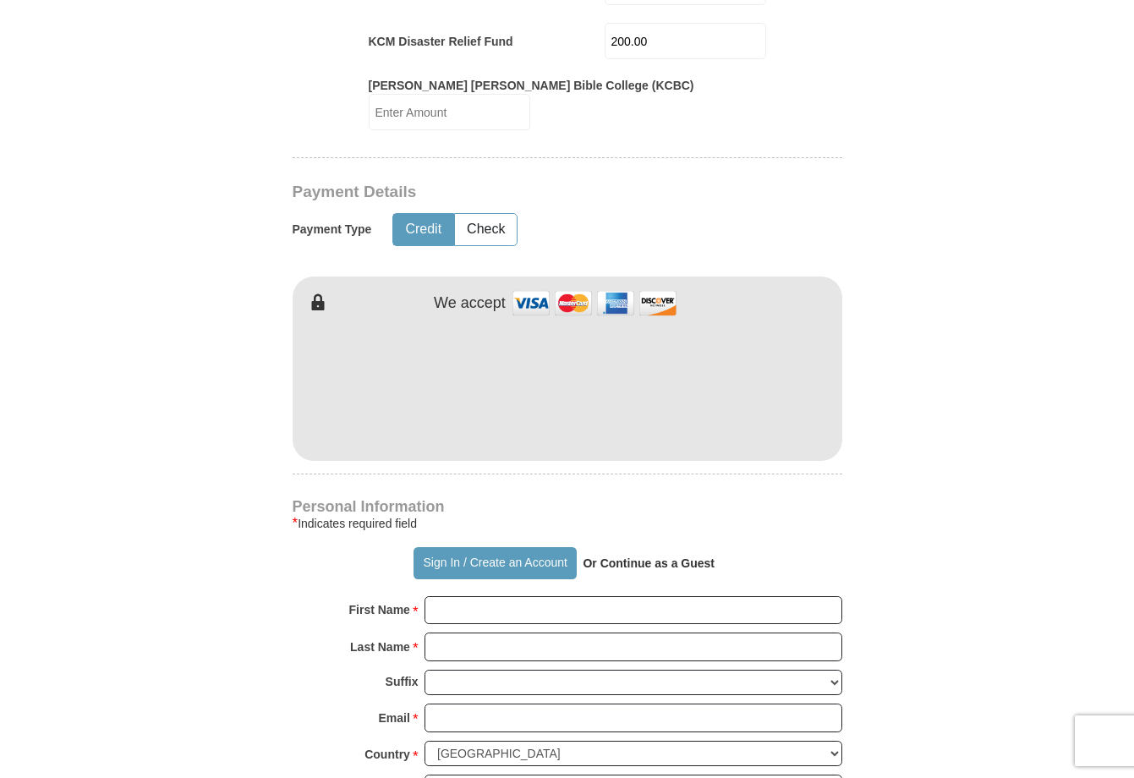 Image resolution: width=1134 pixels, height=778 pixels. What do you see at coordinates (380, 610) in the screenshot?
I see `strong: First Name` at bounding box center [380, 610].